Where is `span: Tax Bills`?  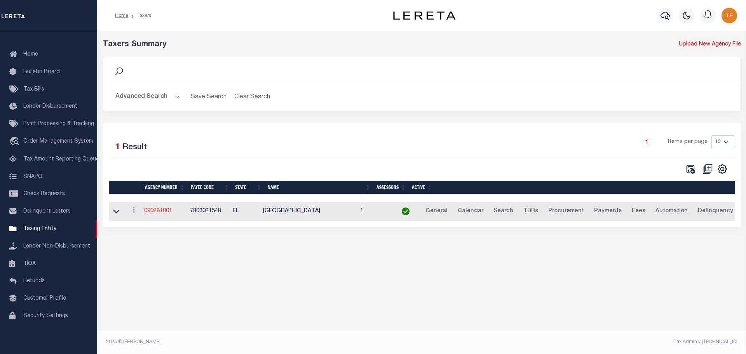 span: Tax Bills is located at coordinates (34, 89).